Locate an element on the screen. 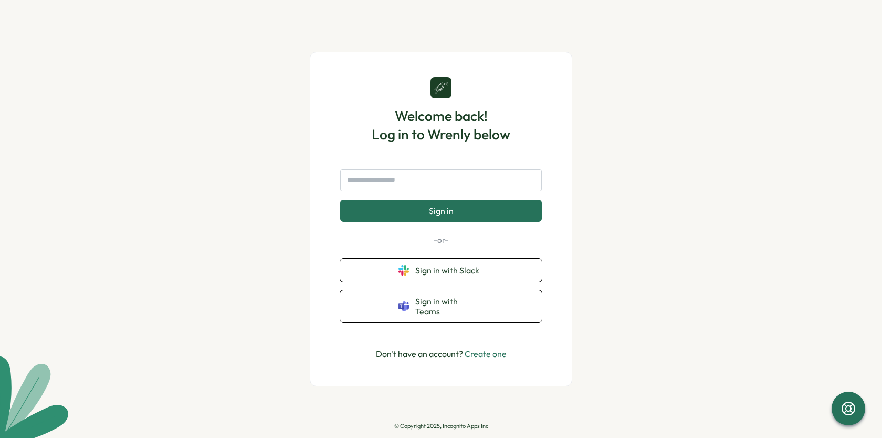  span: Sign in with Slack is located at coordinates (450, 270).